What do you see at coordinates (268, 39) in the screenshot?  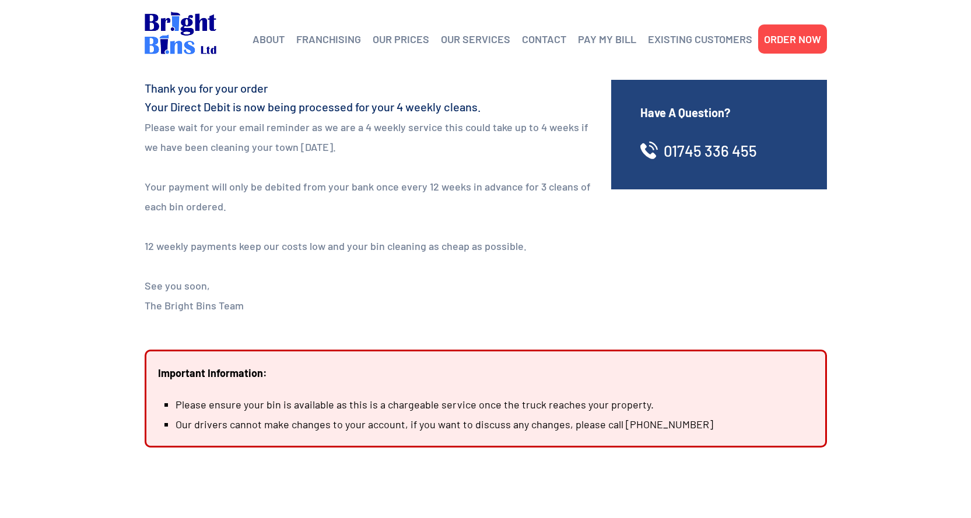 I see `a: ABOUT` at bounding box center [268, 39].